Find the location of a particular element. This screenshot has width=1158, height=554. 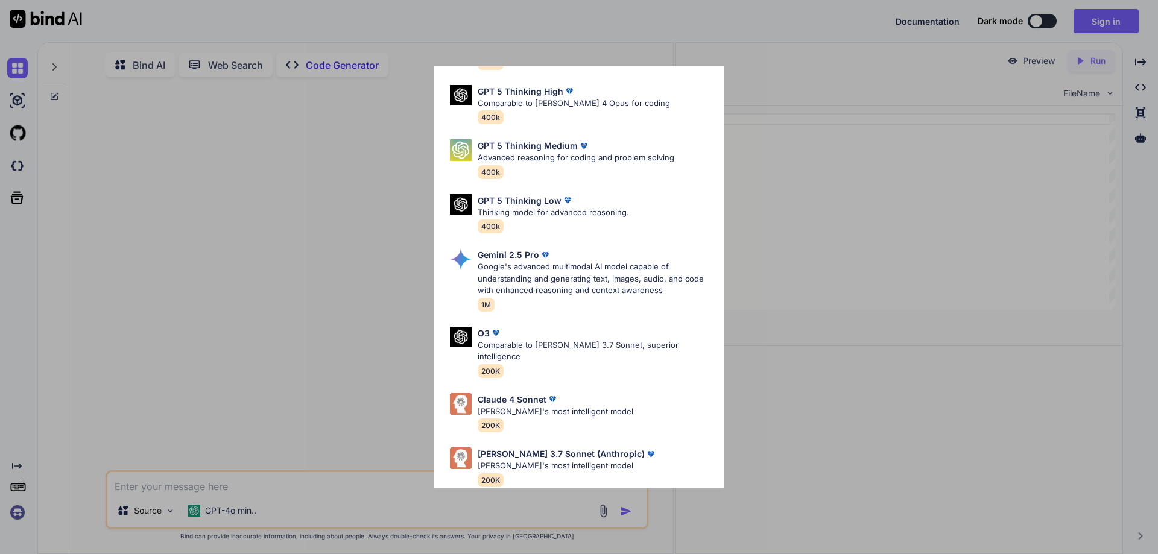

span: 1M is located at coordinates (486, 305).